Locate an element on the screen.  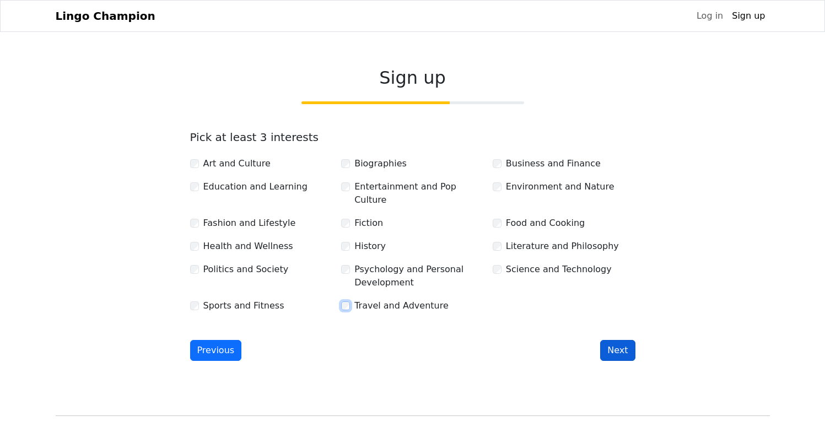
button: Previous is located at coordinates (216, 351).